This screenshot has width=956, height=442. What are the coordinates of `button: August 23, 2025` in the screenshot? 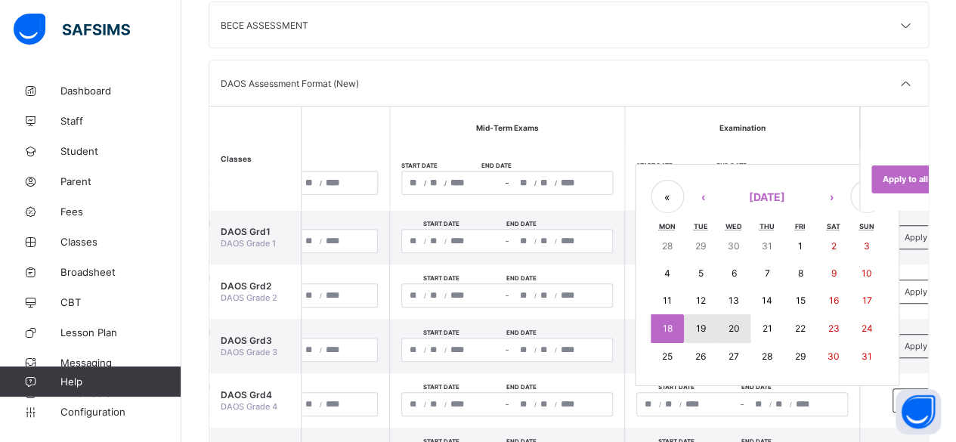 It's located at (834, 329).